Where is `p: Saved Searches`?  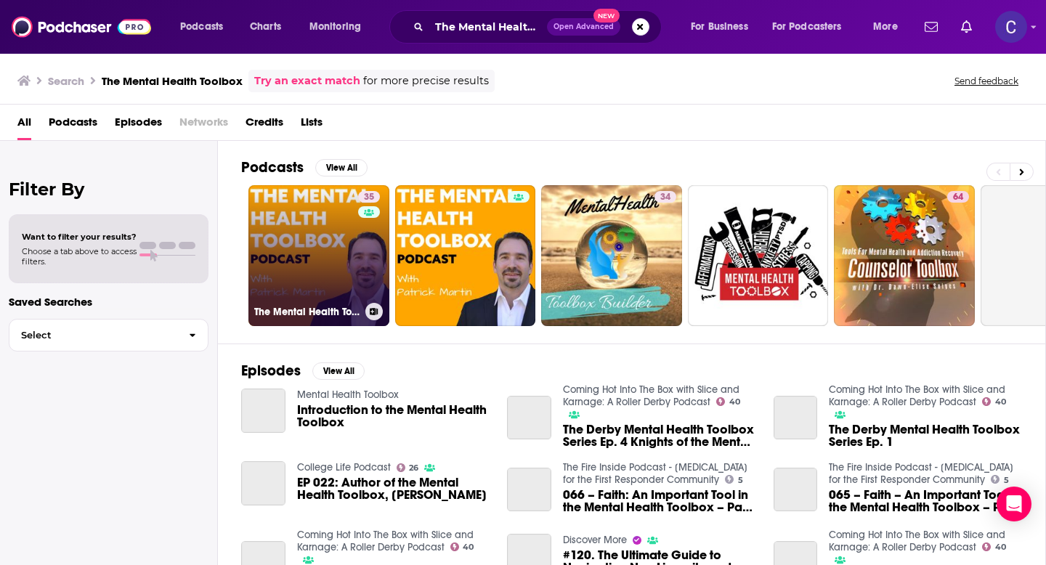 p: Saved Searches is located at coordinates (108, 301).